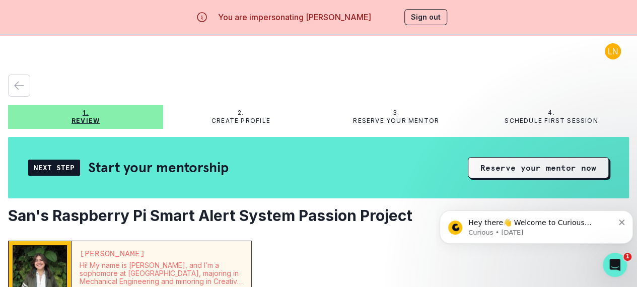 The image size is (637, 287). What do you see at coordinates (241, 113) in the screenshot?
I see `p: 2.` at bounding box center [241, 113].